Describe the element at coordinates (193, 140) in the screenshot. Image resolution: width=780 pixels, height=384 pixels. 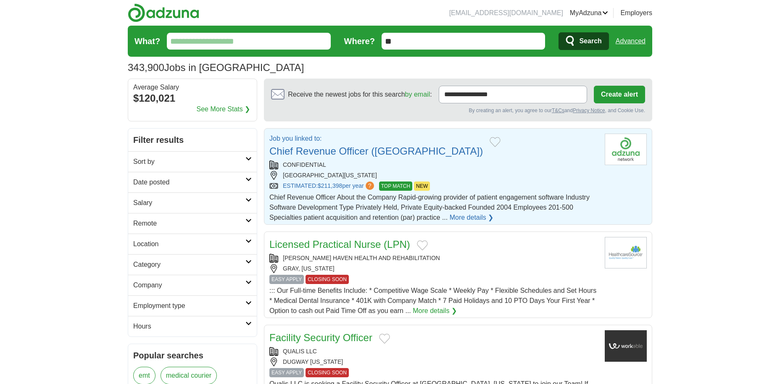
I see `h2: Filter results` at that location.